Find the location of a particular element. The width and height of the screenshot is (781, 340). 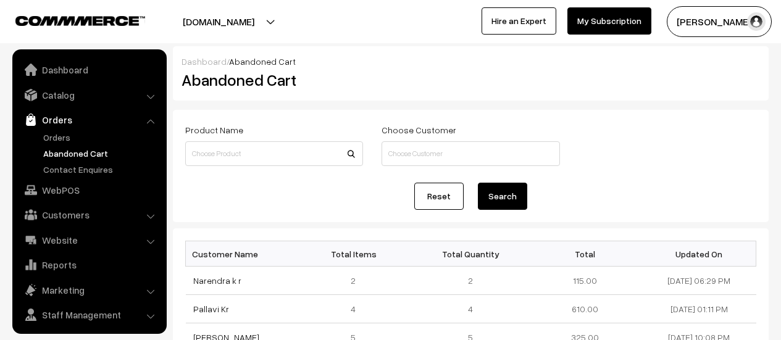

th: Total Quantity is located at coordinates (470, 254).